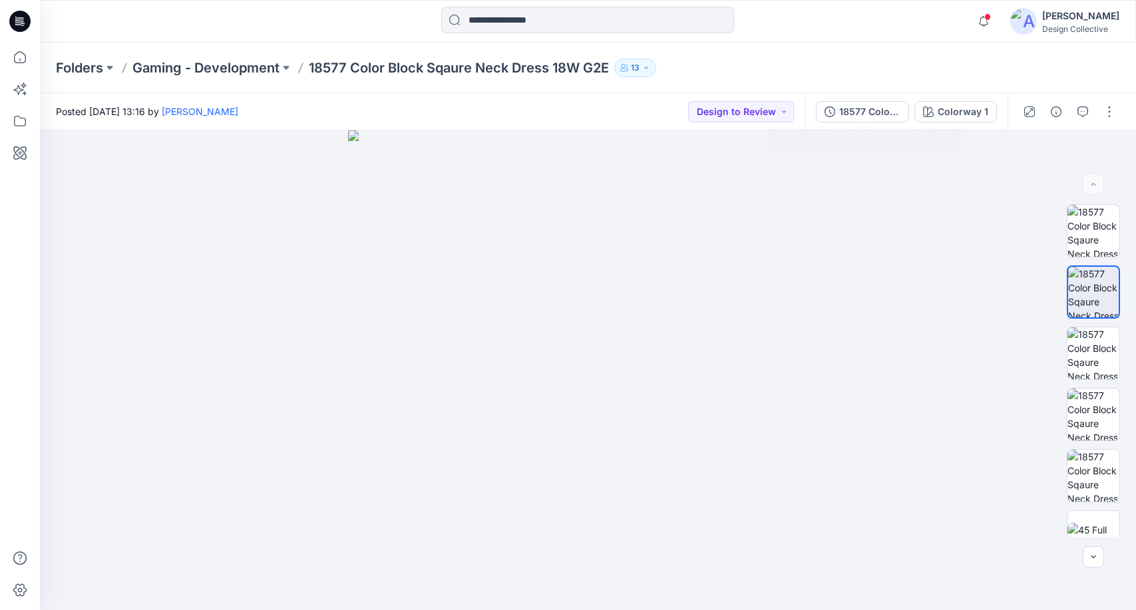 This screenshot has width=1136, height=610. I want to click on button: Colorway 1, so click(955, 112).